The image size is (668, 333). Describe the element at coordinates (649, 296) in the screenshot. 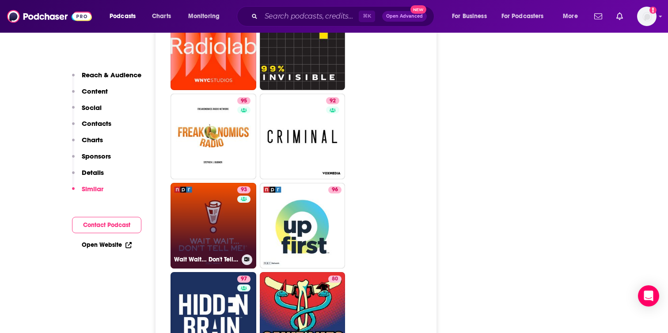

I see `div: Open Intercom Messenger` at that location.